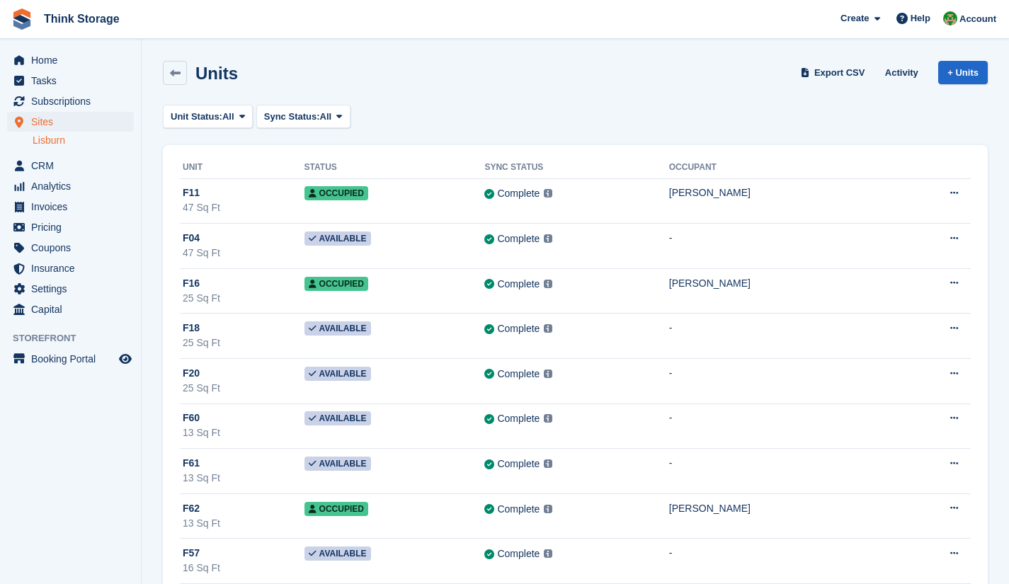 The image size is (1009, 584). What do you see at coordinates (74, 81) in the screenshot?
I see `span: Tasks` at bounding box center [74, 81].